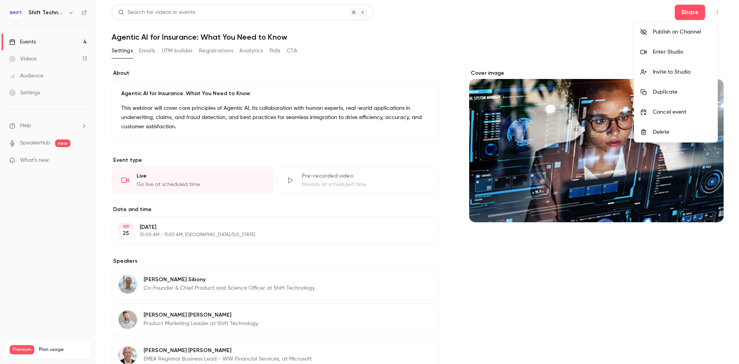 The width and height of the screenshot is (739, 364). Describe the element at coordinates (682, 112) in the screenshot. I see `div: Cancel event` at that location.